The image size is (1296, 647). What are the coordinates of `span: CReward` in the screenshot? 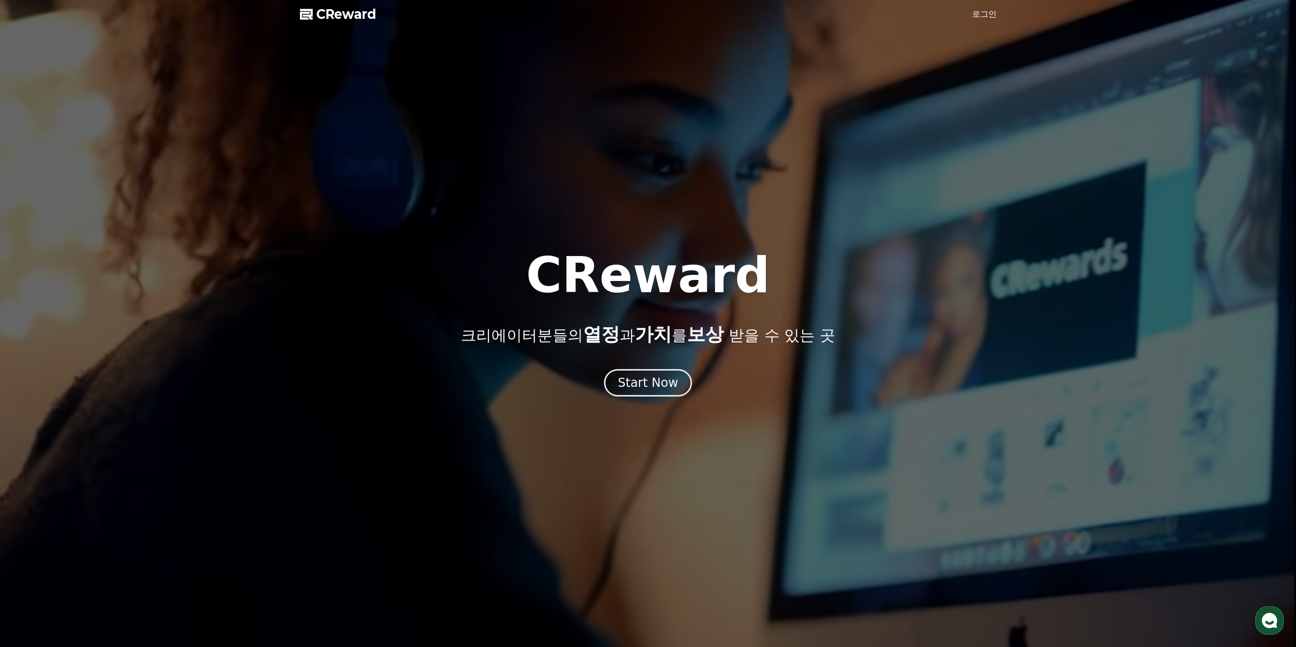 It's located at (346, 14).